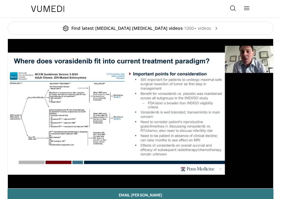 This screenshot has height=199, width=281. Describe the element at coordinates (140, 113) in the screenshot. I see `video-js: Video Player` at that location.